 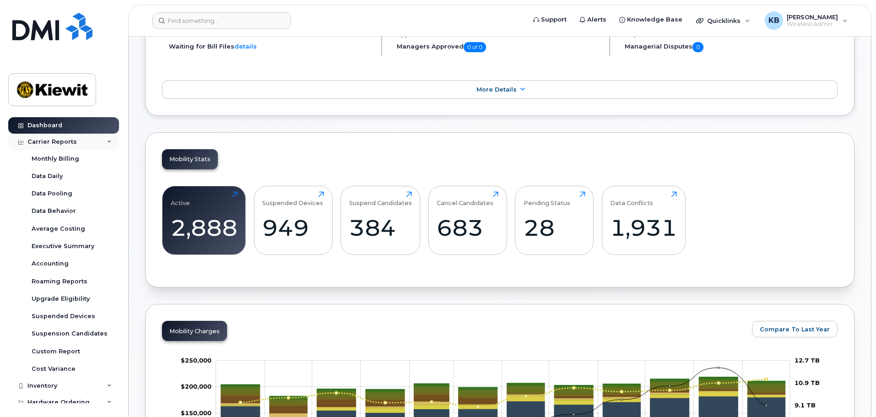 What do you see at coordinates (724, 21) in the screenshot?
I see `span: Quicklinks` at bounding box center [724, 21].